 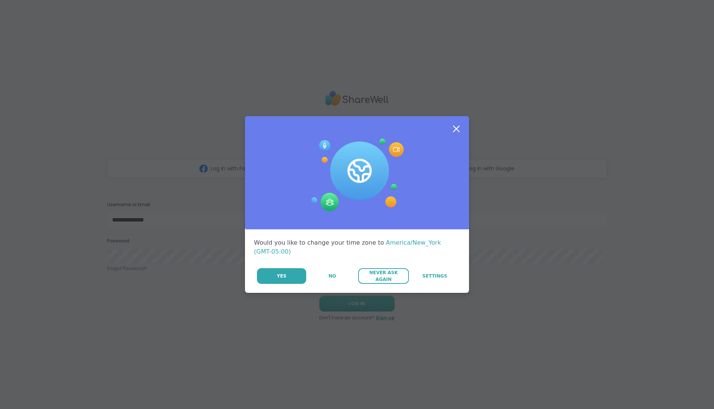 I want to click on button: Yes, so click(x=282, y=276).